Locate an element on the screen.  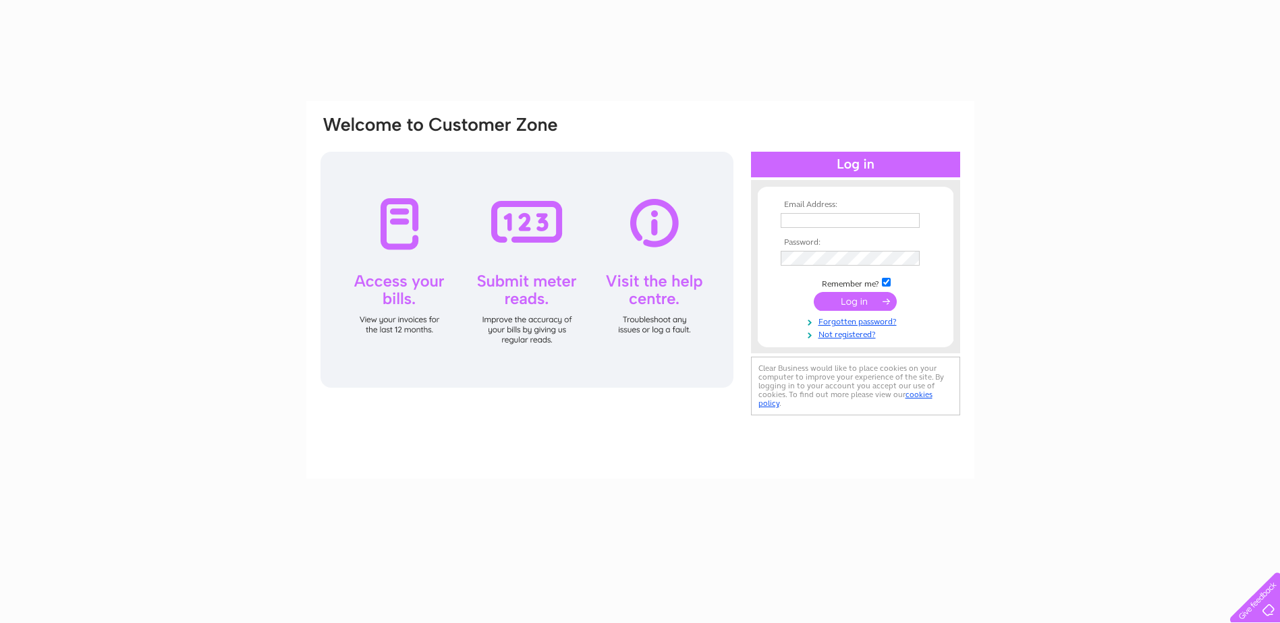
th: Email Address: is located at coordinates (855, 205).